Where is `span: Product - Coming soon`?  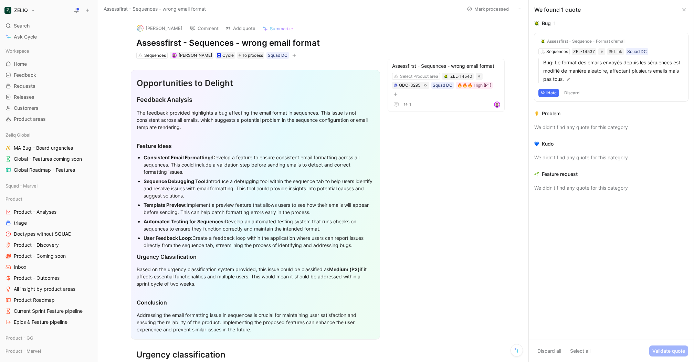 span: Product - Coming soon is located at coordinates (40, 256).